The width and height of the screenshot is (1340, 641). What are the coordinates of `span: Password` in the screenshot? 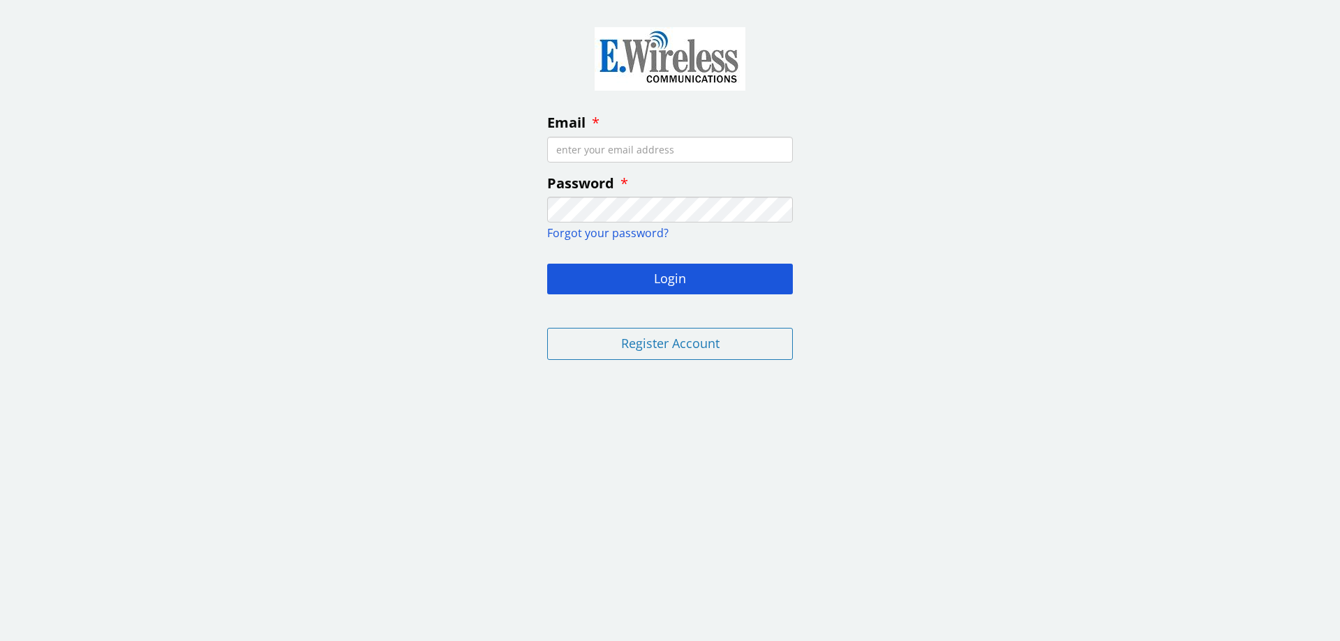 It's located at (581, 183).